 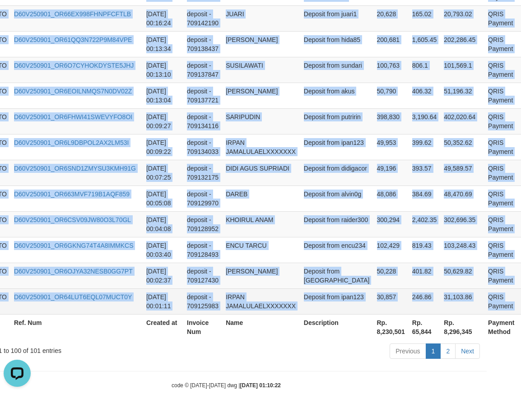 What do you see at coordinates (203, 275) in the screenshot?
I see `td: deposit - 709127430` at bounding box center [203, 275].